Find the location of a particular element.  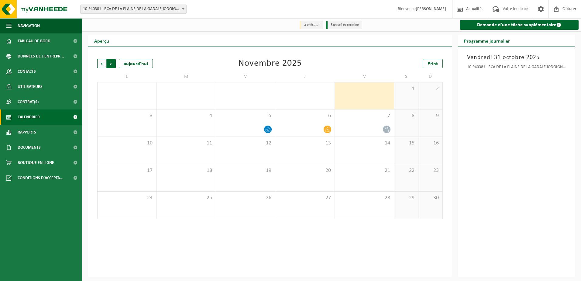

span: 18 is located at coordinates (186, 170).